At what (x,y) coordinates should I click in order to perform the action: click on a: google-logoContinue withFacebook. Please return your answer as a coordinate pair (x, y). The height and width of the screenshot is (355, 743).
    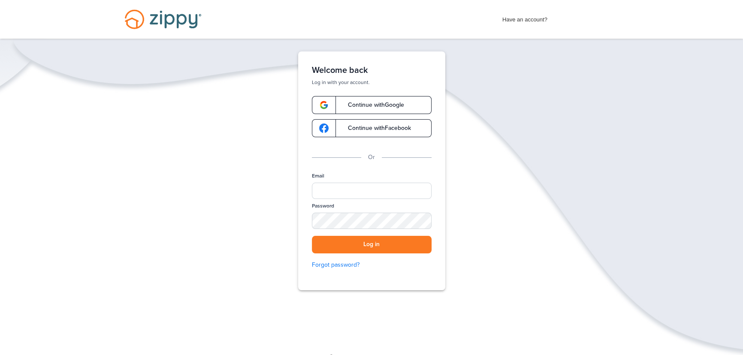
    Looking at the image, I should click on (371, 128).